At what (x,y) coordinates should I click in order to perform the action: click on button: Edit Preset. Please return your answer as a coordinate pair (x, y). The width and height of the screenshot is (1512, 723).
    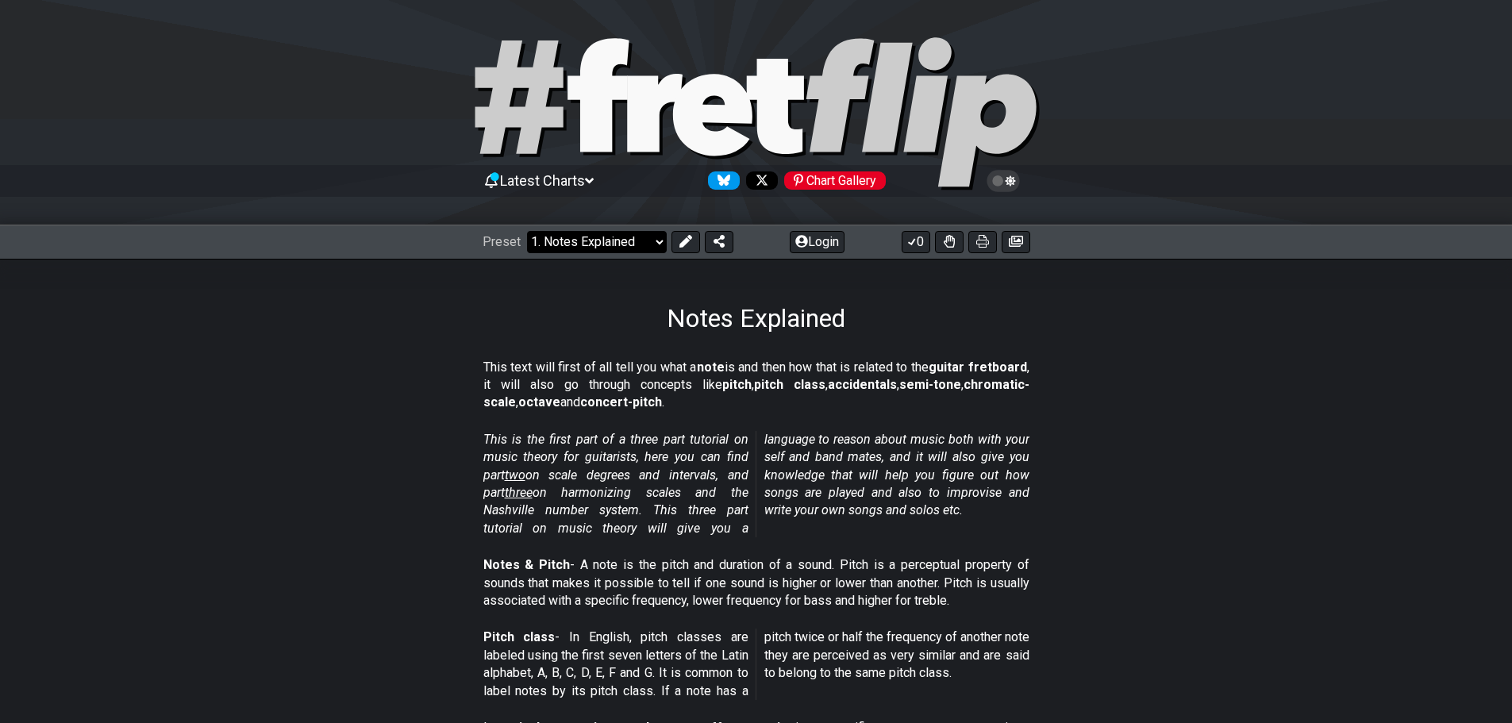
    Looking at the image, I should click on (686, 242).